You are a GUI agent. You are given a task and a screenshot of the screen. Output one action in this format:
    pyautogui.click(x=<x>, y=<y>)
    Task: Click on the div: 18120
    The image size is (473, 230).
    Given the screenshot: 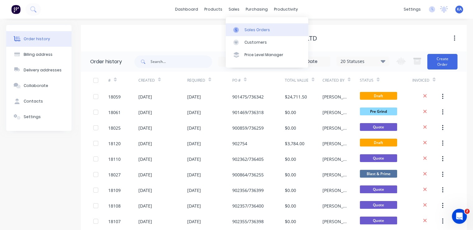 What is the action you would take?
    pyautogui.click(x=114, y=143)
    